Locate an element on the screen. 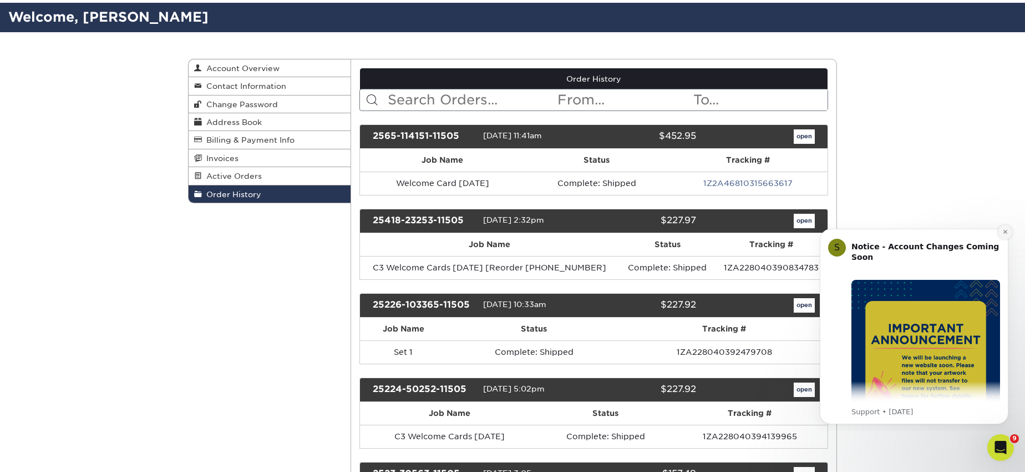  a: Billing & Payment Info is located at coordinates (270, 140).